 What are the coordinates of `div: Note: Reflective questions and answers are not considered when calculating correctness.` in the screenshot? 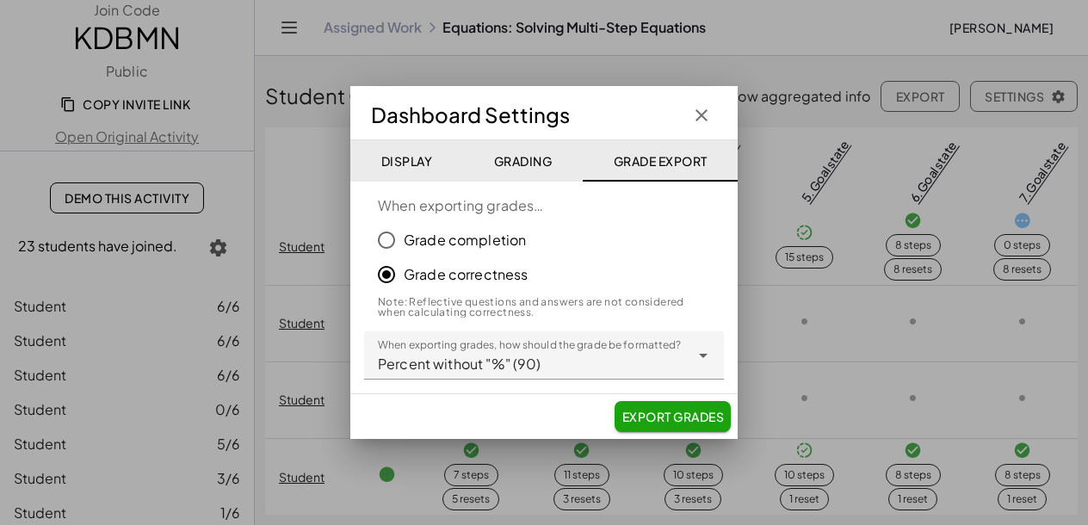 It's located at (544, 307).